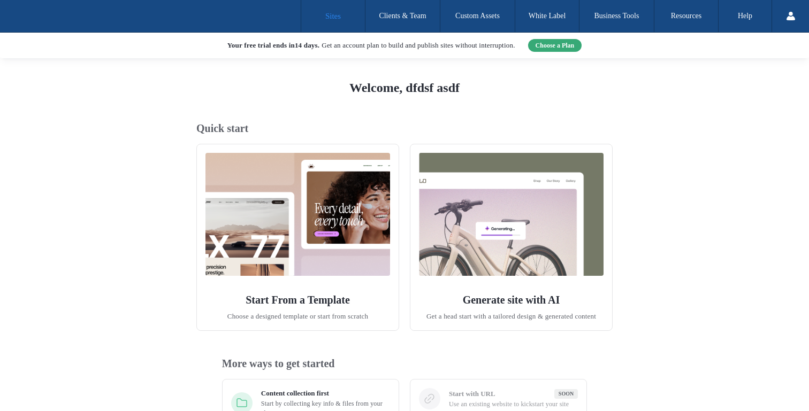 The height and width of the screenshot is (411, 809). Describe the element at coordinates (511, 300) in the screenshot. I see `span: Generate site with AI` at that location.